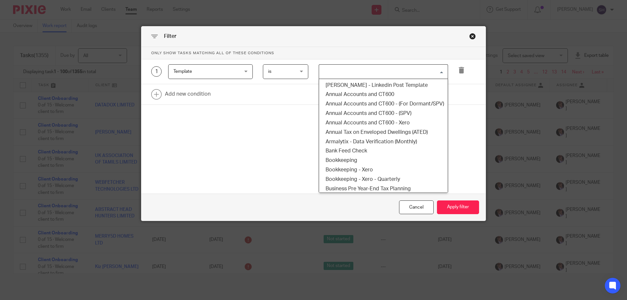 Image resolution: width=627 pixels, height=300 pixels. I want to click on div: 1, so click(157, 72).